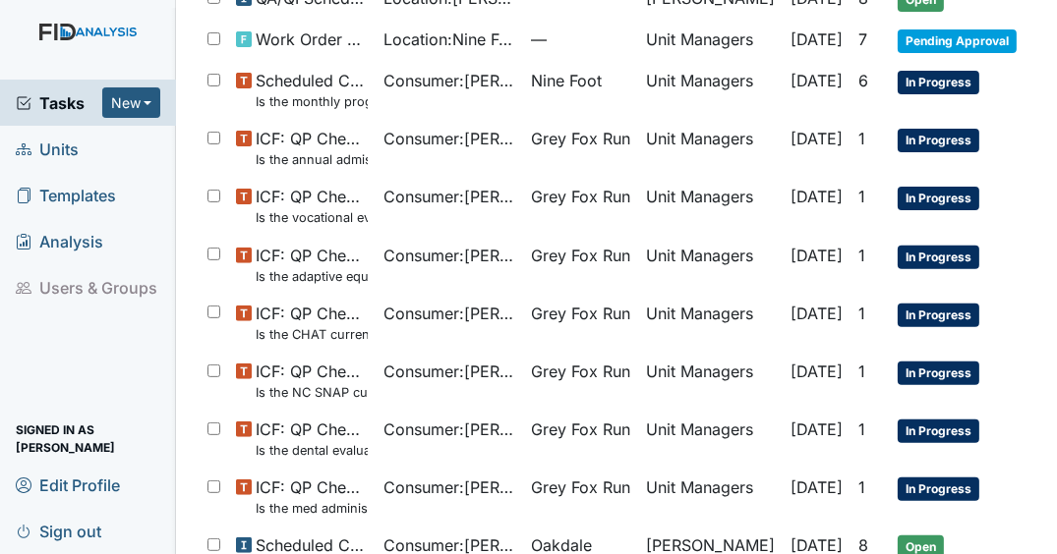 The width and height of the screenshot is (1057, 554). I want to click on span: ICF: QP Checklist Is the adaptive equipment consent current? (document the date in the comment se..., so click(312, 264).